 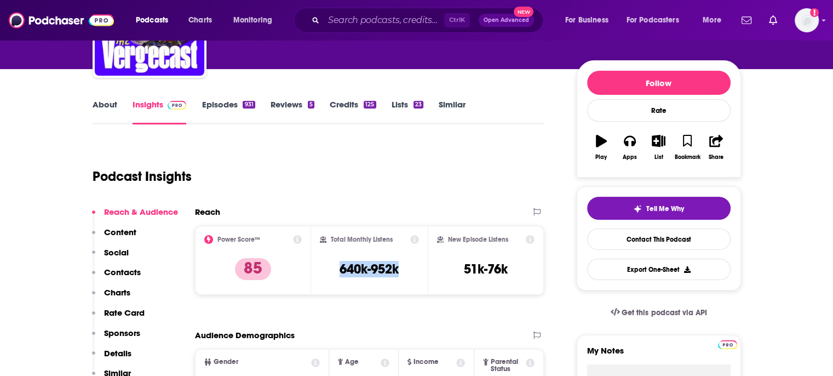 What do you see at coordinates (116, 277) in the screenshot?
I see `button: Contacts` at bounding box center [116, 277].